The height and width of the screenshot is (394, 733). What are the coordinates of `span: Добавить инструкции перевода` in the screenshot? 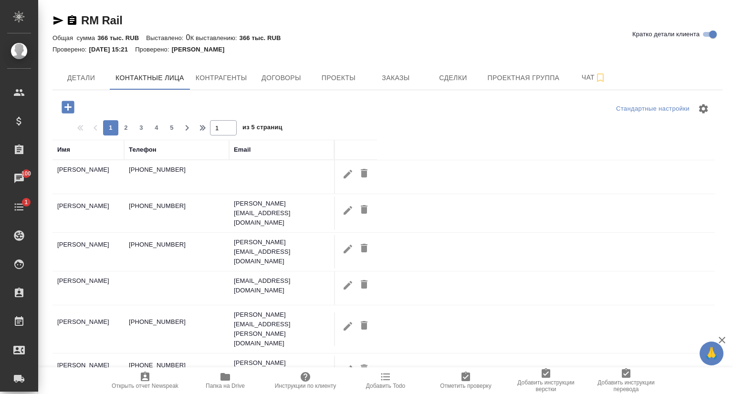 It's located at (626, 386).